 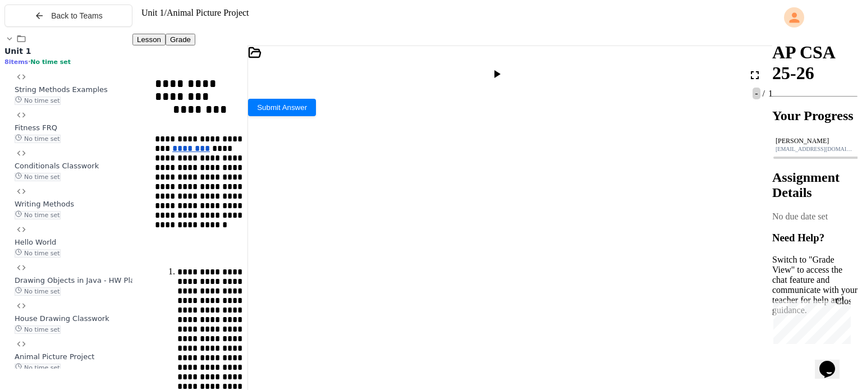 What do you see at coordinates (41, 38) in the screenshot?
I see `div: Chat with us now!Close` at bounding box center [41, 38].